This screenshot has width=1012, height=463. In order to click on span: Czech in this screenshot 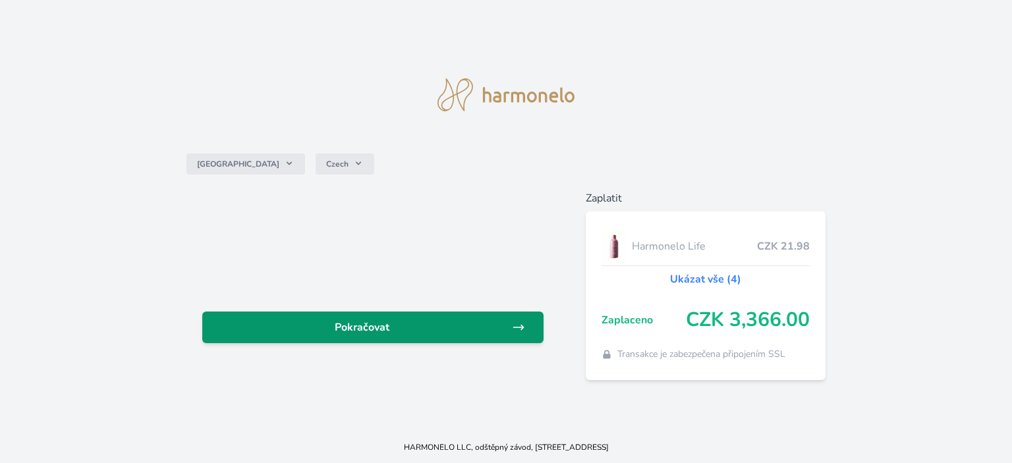, I will do `click(337, 164)`.